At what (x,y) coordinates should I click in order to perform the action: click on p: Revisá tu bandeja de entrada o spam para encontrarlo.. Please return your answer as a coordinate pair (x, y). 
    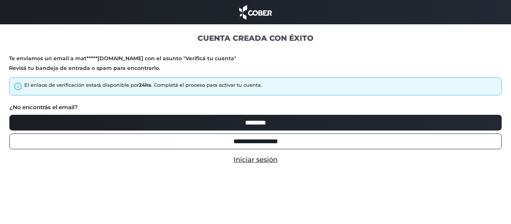
    Looking at the image, I should click on (256, 68).